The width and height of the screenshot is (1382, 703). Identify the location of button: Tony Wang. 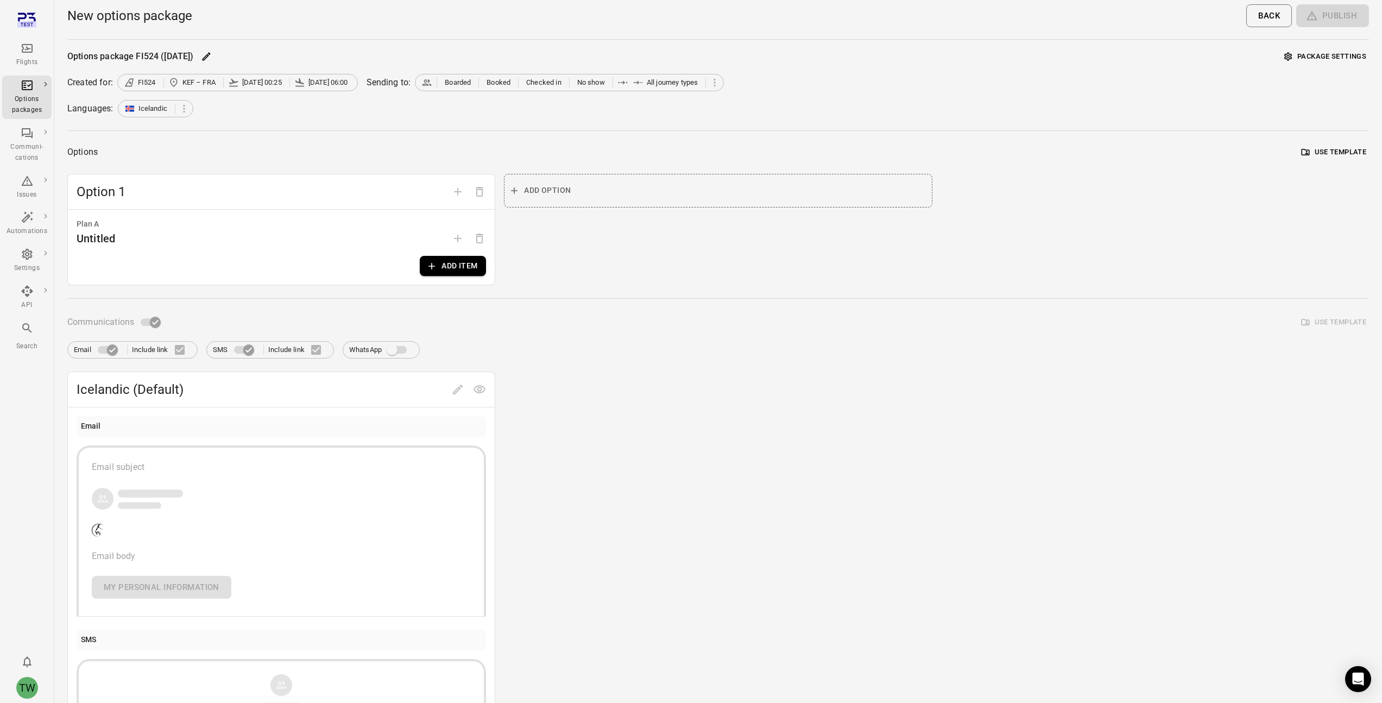
(27, 688).